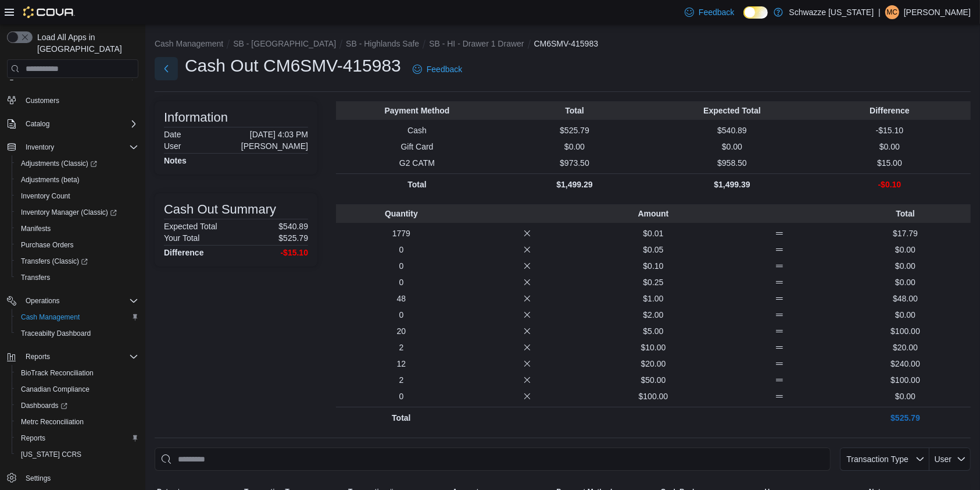 The height and width of the screenshot is (490, 980). What do you see at coordinates (654, 266) in the screenshot?
I see `p: $0.10` at bounding box center [654, 266].